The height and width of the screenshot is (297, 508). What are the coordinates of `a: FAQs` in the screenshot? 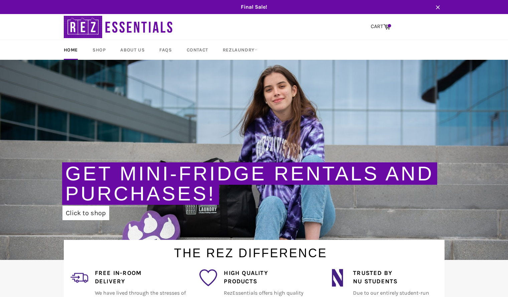 It's located at (165, 50).